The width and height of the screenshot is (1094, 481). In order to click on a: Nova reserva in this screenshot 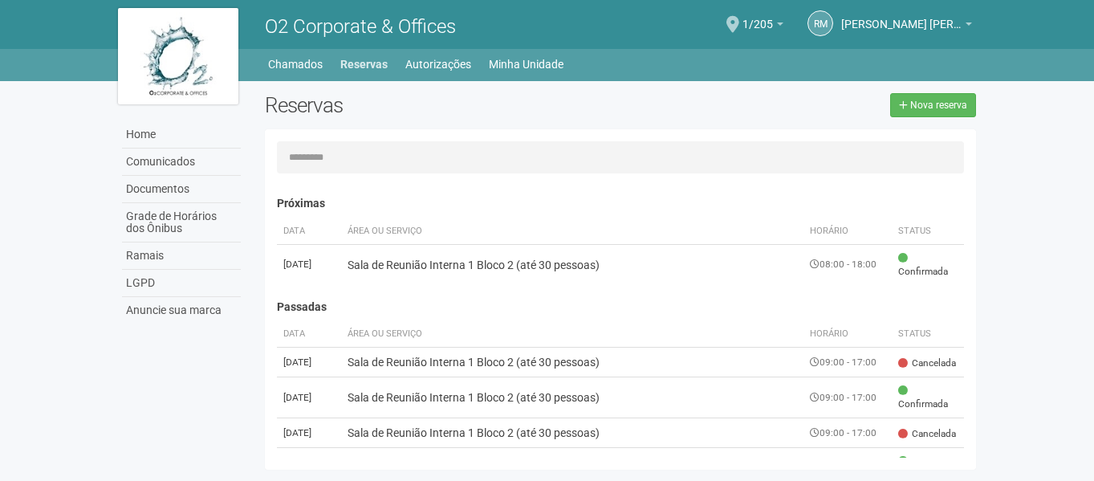, I will do `click(932, 105)`.